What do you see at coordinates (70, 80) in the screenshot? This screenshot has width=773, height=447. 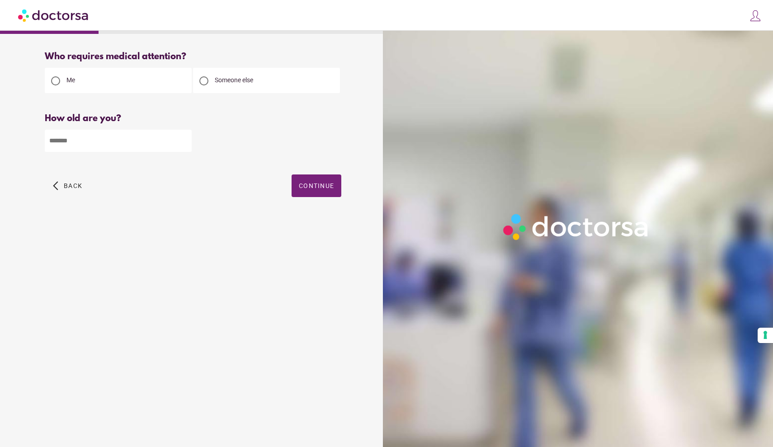 I see `span: Me` at bounding box center [70, 80].